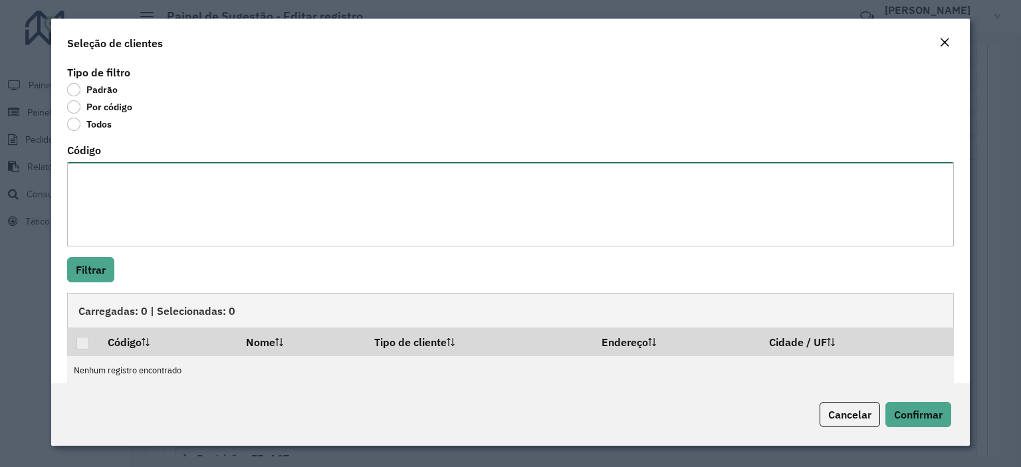 The width and height of the screenshot is (1021, 467). Describe the element at coordinates (510, 310) in the screenshot. I see `div: Carregadas: 0 | Selecionadas: 0` at that location.